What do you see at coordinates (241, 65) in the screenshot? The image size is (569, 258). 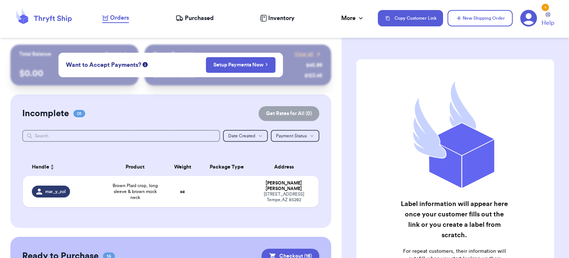 I see `button: Setup Payments Now` at bounding box center [241, 65].